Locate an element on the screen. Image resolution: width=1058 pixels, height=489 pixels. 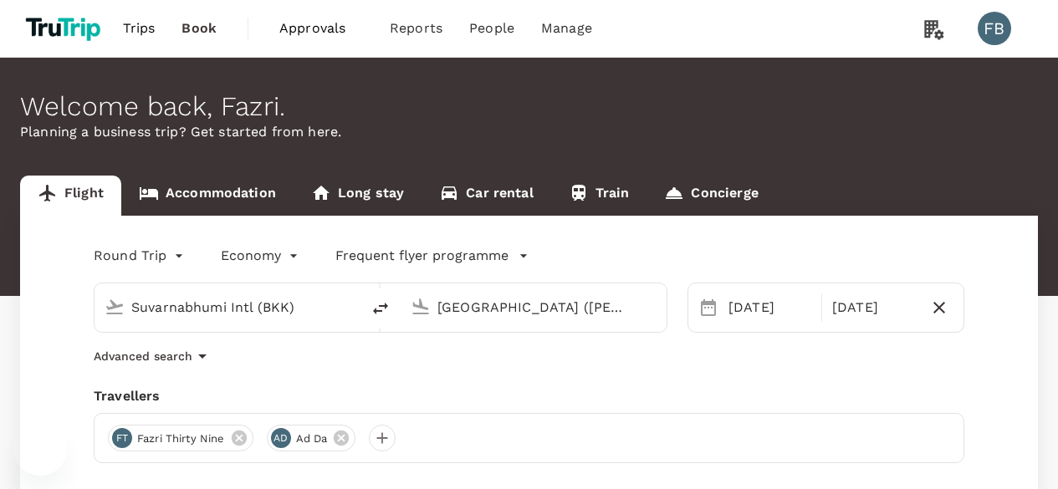
div: ADad da is located at coordinates (311, 438).